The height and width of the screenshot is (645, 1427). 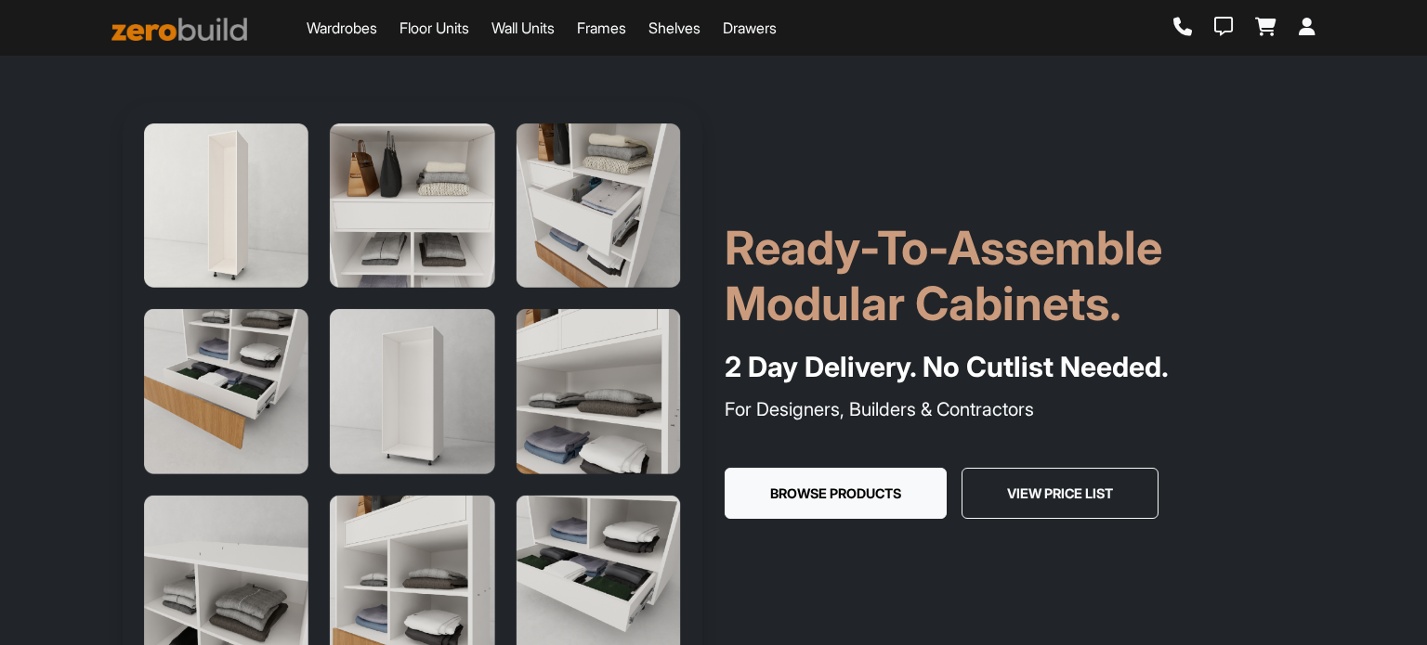 What do you see at coordinates (749, 28) in the screenshot?
I see `a: Drawers` at bounding box center [749, 28].